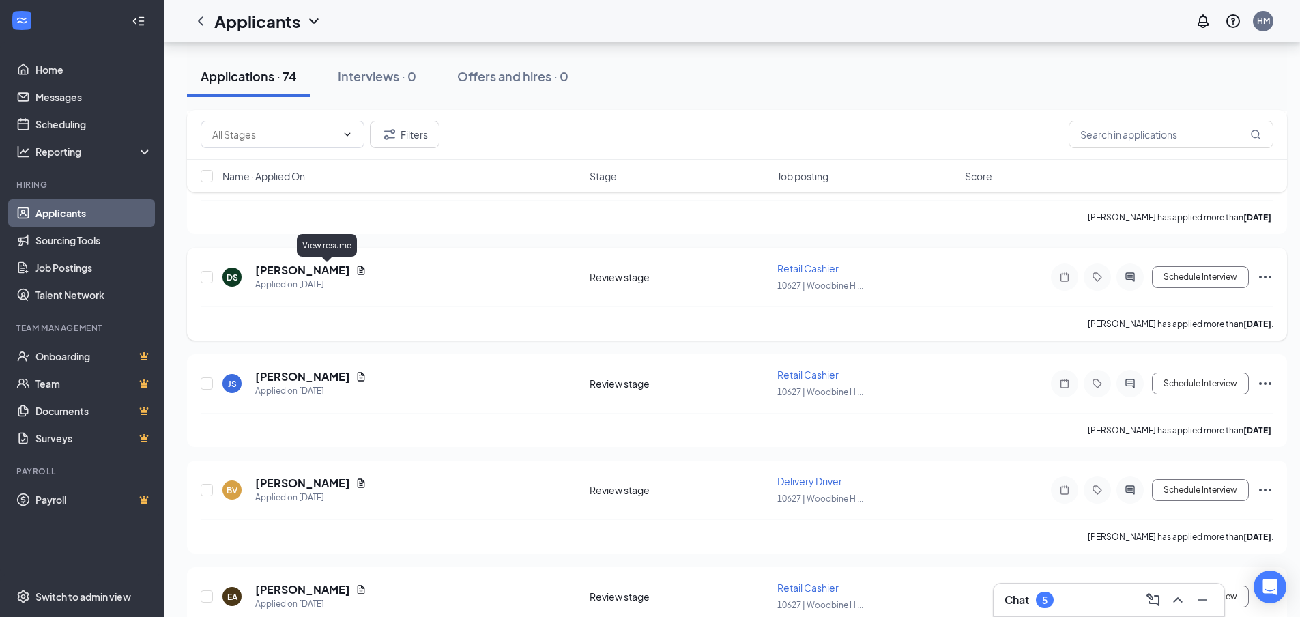 The image size is (1300, 617). Describe the element at coordinates (94, 384) in the screenshot. I see `a: TeamCrown` at that location.